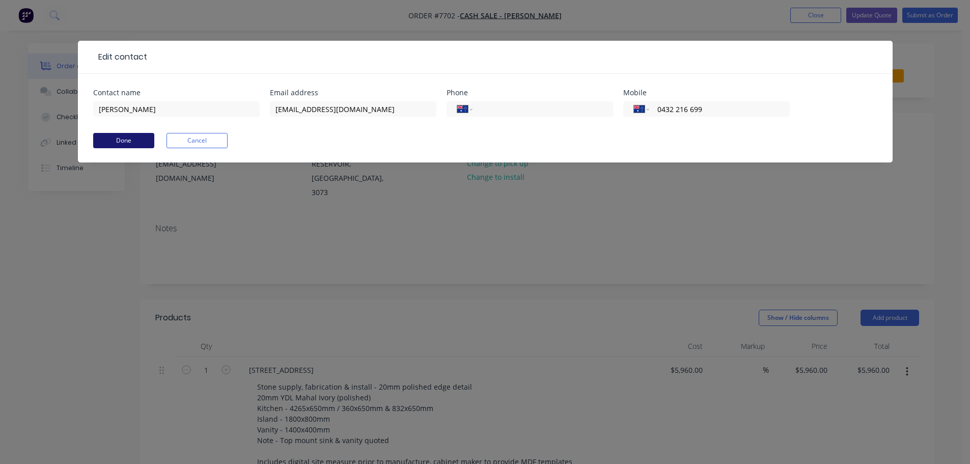 This screenshot has width=970, height=464. Describe the element at coordinates (530, 93) in the screenshot. I see `div: Phone` at that location.